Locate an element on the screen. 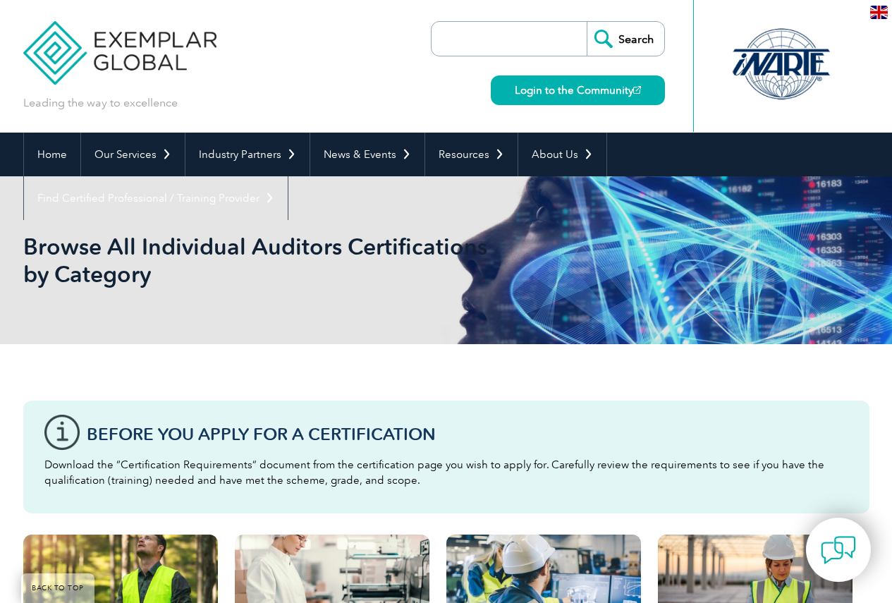 The image size is (892, 603). img: en is located at coordinates (879, 12).